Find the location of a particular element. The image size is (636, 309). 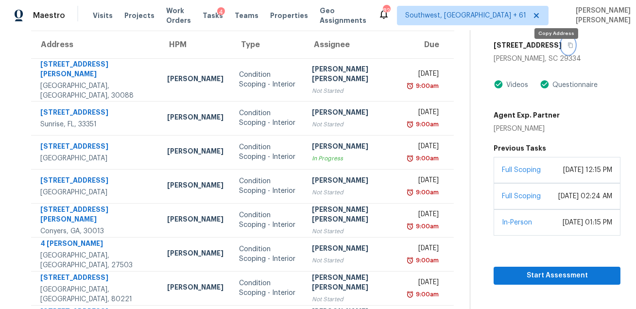

span: Properties is located at coordinates (289, 16).